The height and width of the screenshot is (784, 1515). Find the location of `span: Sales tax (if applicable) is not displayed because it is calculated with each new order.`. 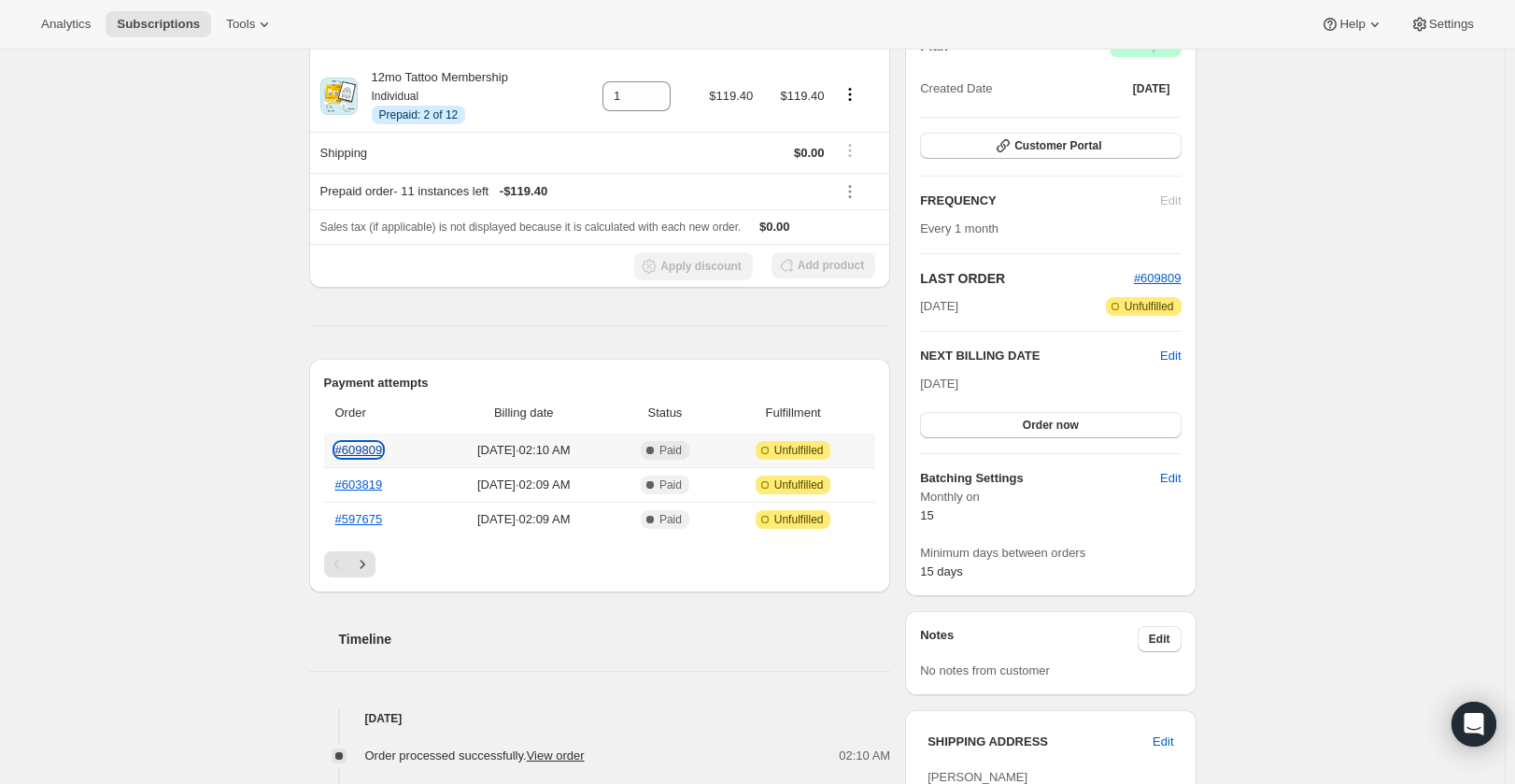

span: Sales tax (if applicable) is not displayed because it is calculated with each new order. is located at coordinates (531, 227).